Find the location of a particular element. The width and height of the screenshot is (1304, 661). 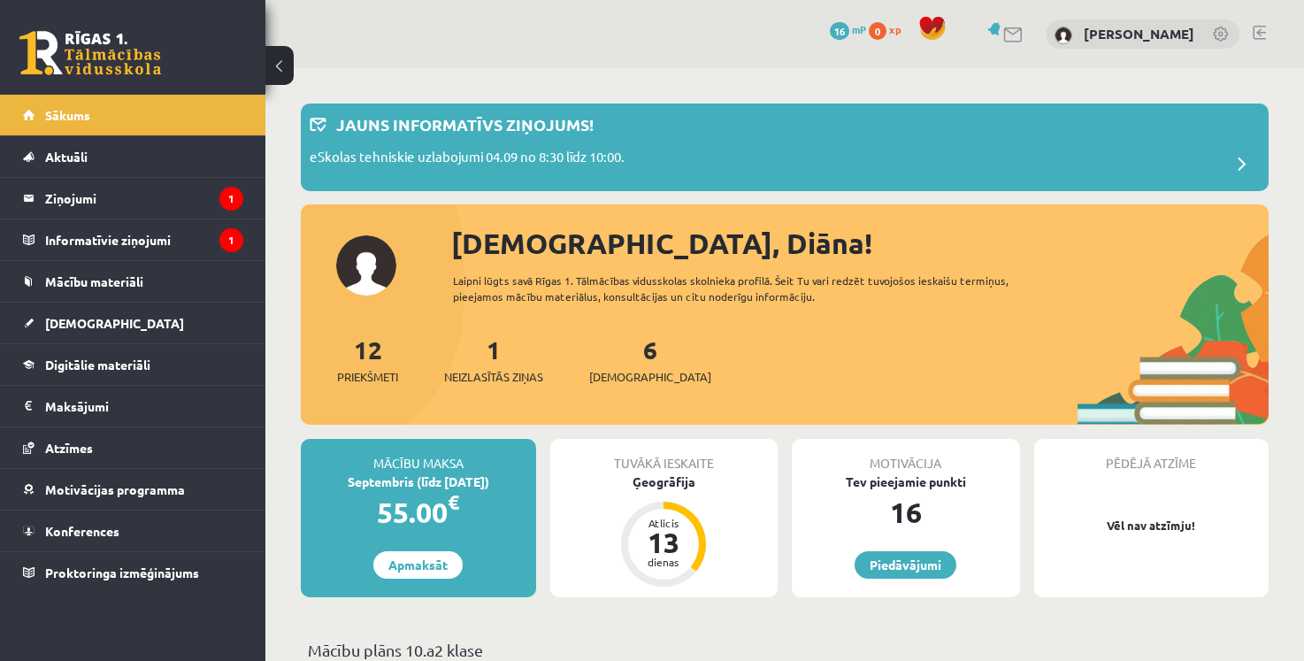

span: Digitālie materiāli is located at coordinates (97, 364).